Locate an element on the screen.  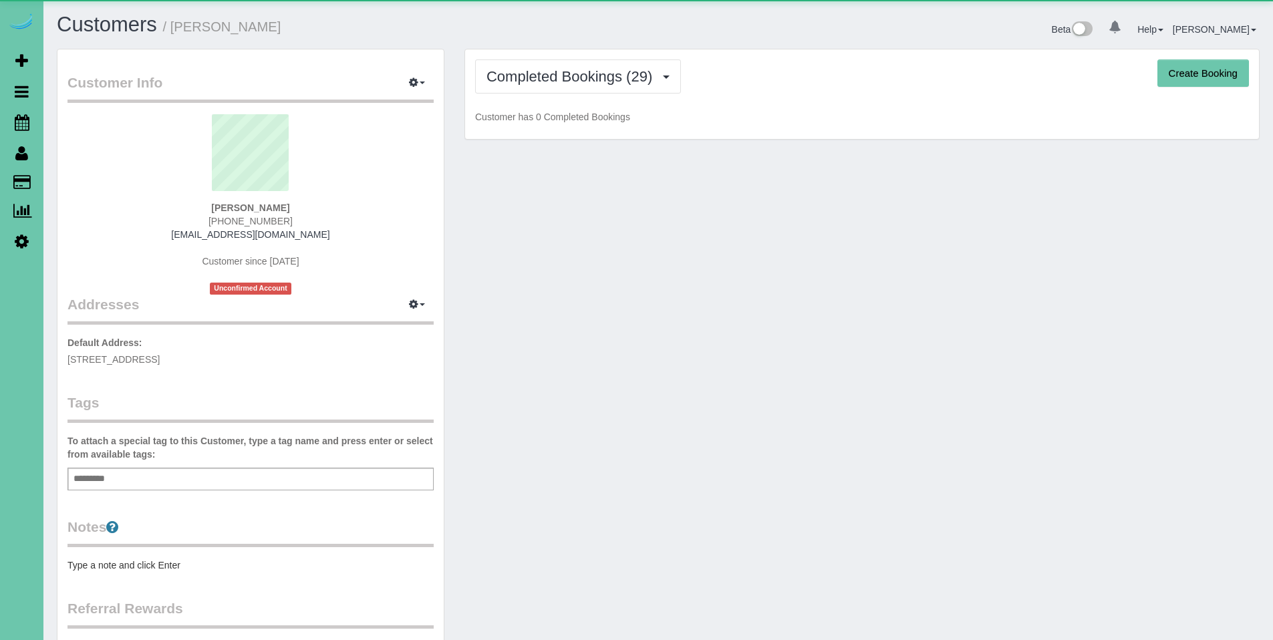
label: Default Address: is located at coordinates (105, 343).